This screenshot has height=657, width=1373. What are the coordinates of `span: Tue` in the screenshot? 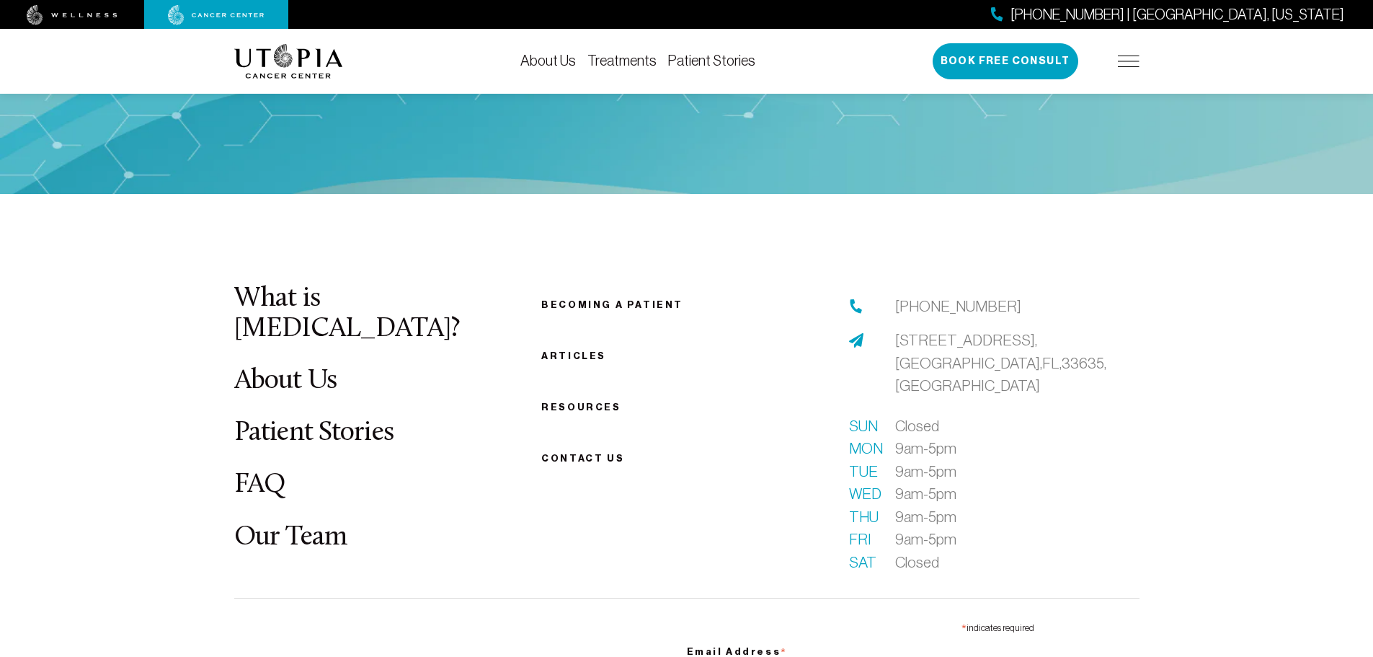 It's located at (863, 471).